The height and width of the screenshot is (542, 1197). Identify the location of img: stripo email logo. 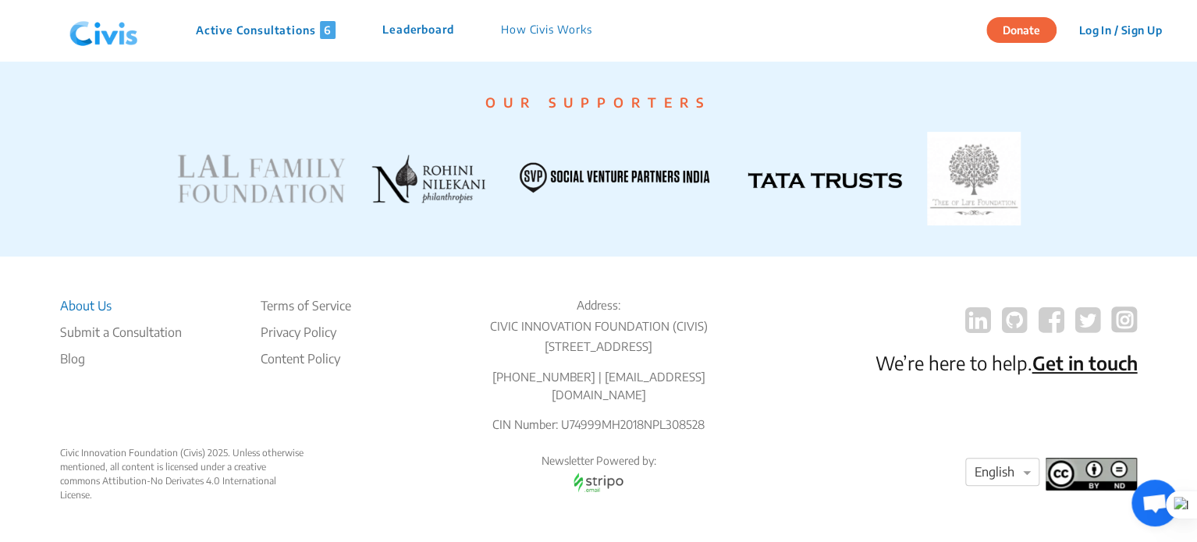
(599, 482).